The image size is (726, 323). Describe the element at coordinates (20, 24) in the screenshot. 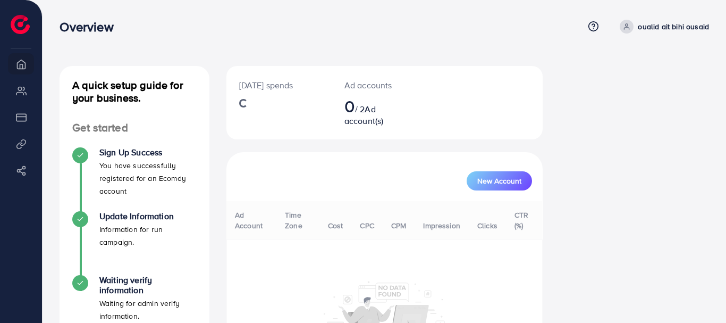

I see `a: logo` at that location.